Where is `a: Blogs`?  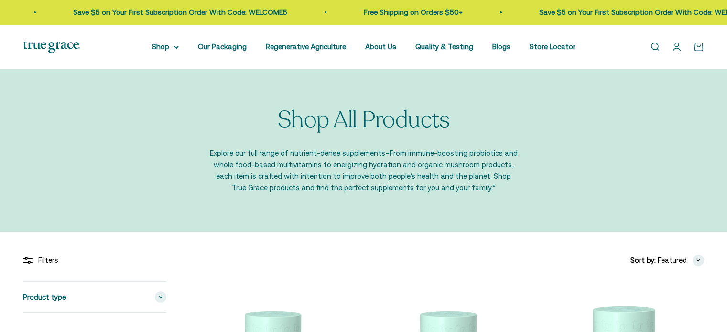
a: Blogs is located at coordinates (502, 46).